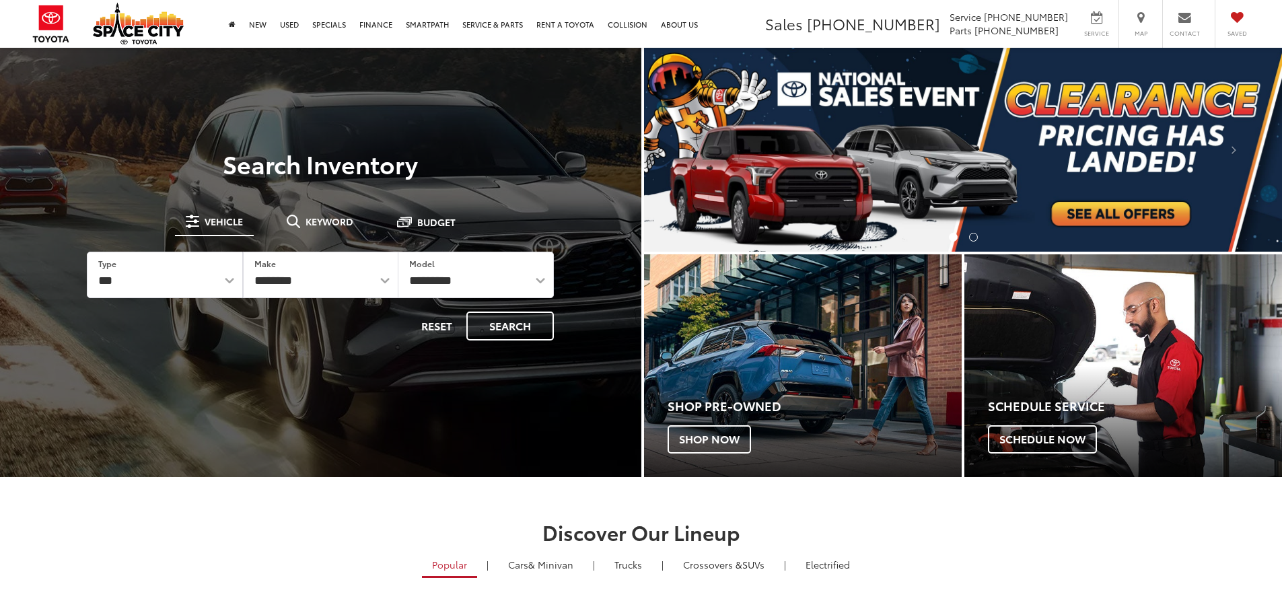 The width and height of the screenshot is (1282, 613). I want to click on a: Trucks, so click(628, 565).